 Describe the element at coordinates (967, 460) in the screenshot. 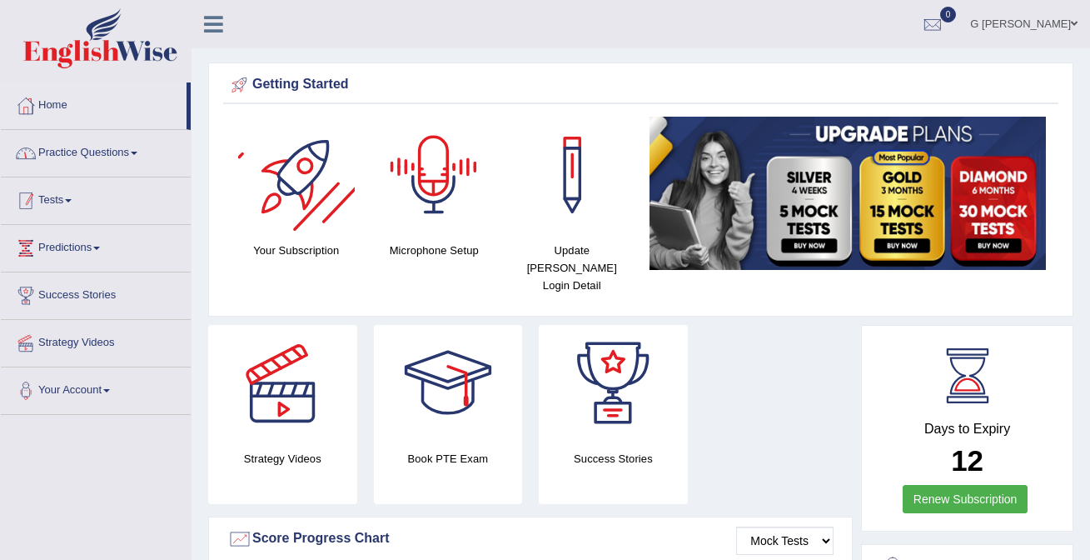

I see `b: 12` at that location.